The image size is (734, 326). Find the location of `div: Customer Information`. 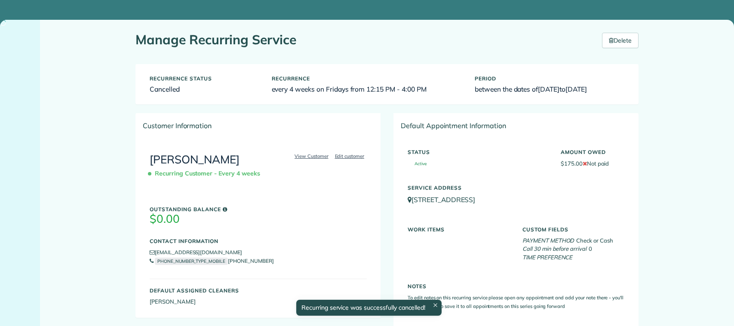

div: Customer Information is located at coordinates (258, 126).